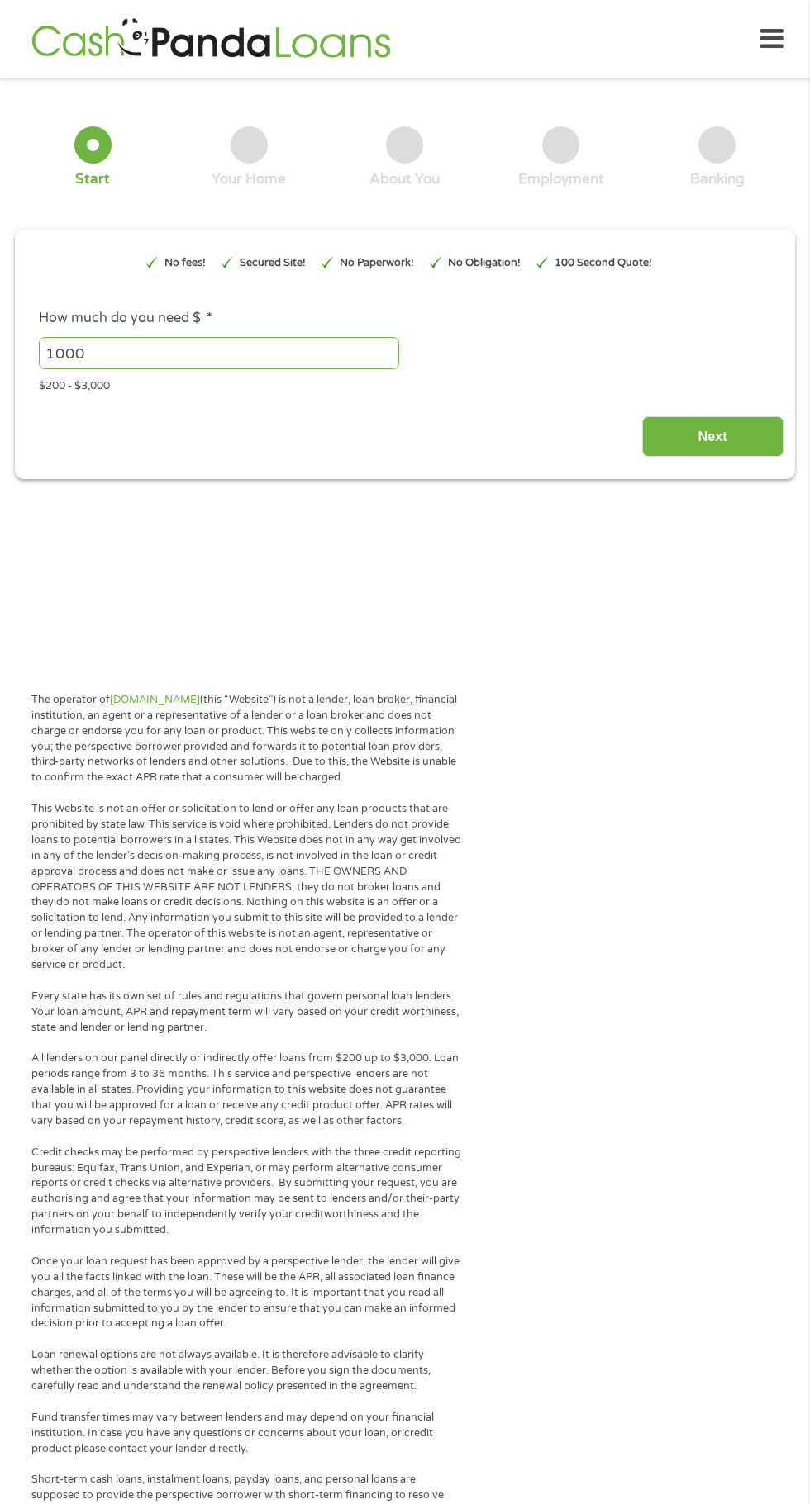 This screenshot has width=810, height=1504. I want to click on p: This Website is not an offer or solicitation to lend or offer any loan products that are prohibit..., so click(246, 887).